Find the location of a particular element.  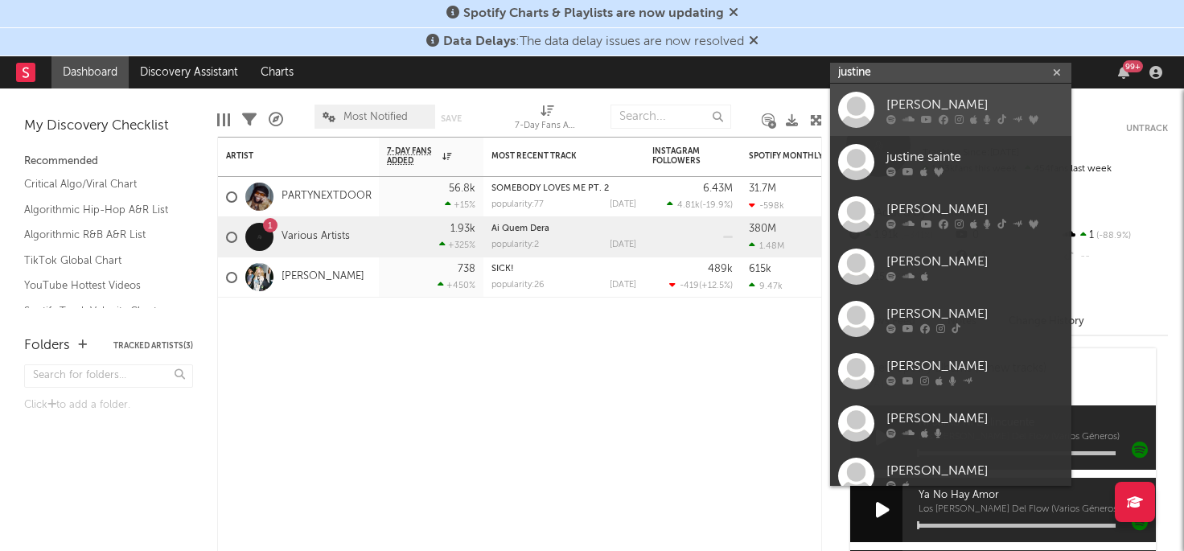

button: Save is located at coordinates (451, 118).